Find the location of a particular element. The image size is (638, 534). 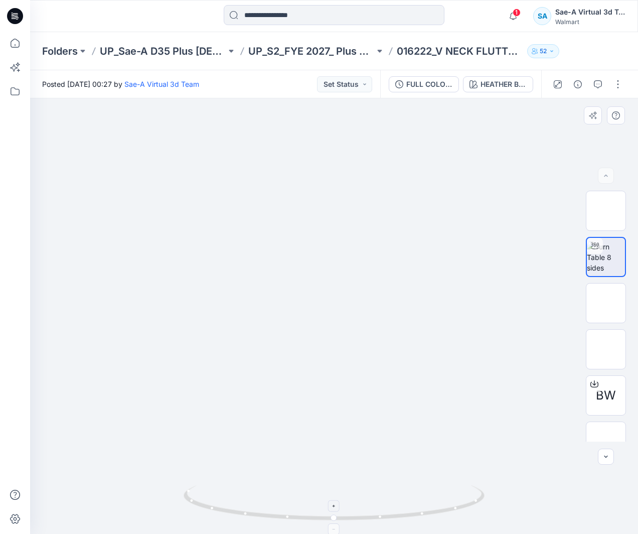

button: HEATHER B0212 is located at coordinates (498, 84).